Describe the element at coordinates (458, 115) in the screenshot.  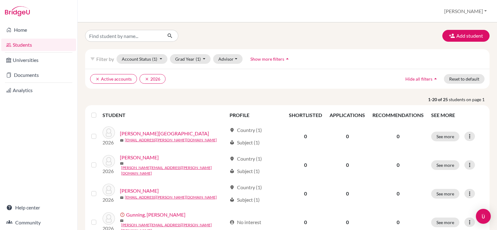
I see `th: SEE MORE` at that location.